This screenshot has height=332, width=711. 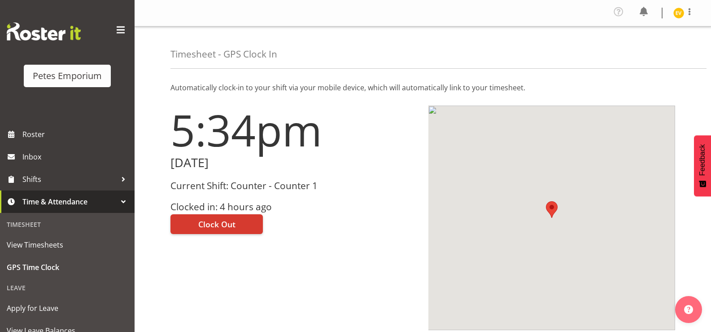 I want to click on h4: Timesheet - GPS Clock In, so click(x=224, y=54).